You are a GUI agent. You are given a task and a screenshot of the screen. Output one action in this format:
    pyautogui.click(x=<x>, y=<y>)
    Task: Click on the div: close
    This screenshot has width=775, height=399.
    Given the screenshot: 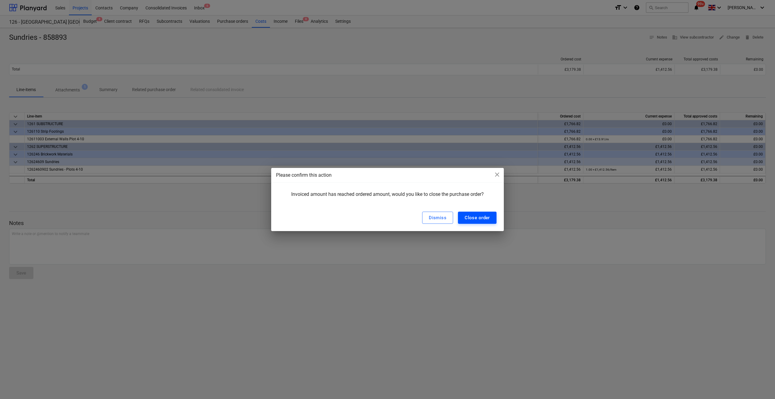 What is the action you would take?
    pyautogui.click(x=497, y=175)
    